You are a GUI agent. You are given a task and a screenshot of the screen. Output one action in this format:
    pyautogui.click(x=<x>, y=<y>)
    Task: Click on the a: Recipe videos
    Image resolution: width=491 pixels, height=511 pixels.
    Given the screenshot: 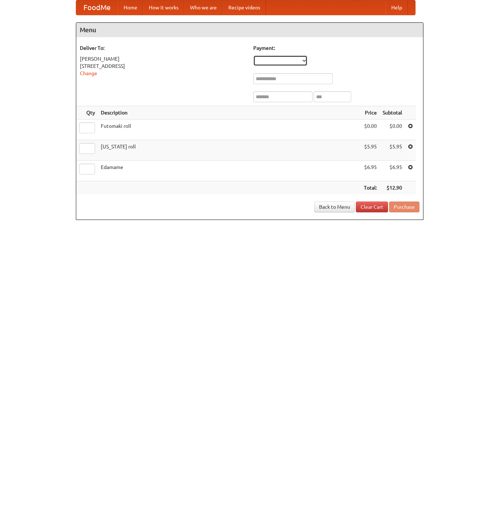 What is the action you would take?
    pyautogui.click(x=244, y=8)
    